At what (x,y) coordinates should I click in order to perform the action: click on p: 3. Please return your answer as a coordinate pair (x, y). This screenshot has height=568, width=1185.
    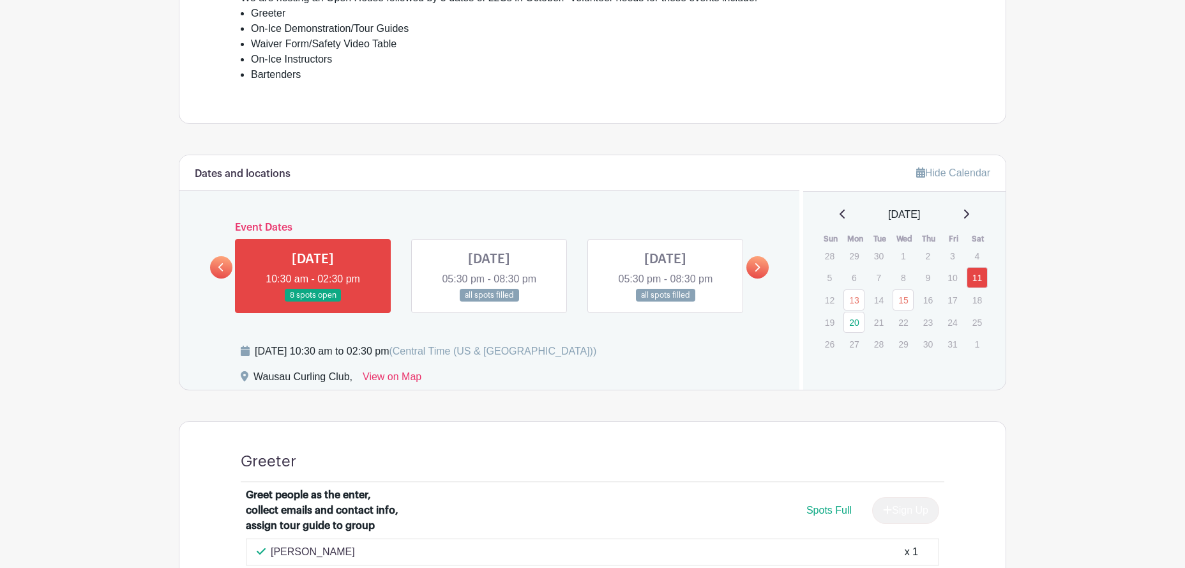
    Looking at the image, I should click on (952, 255).